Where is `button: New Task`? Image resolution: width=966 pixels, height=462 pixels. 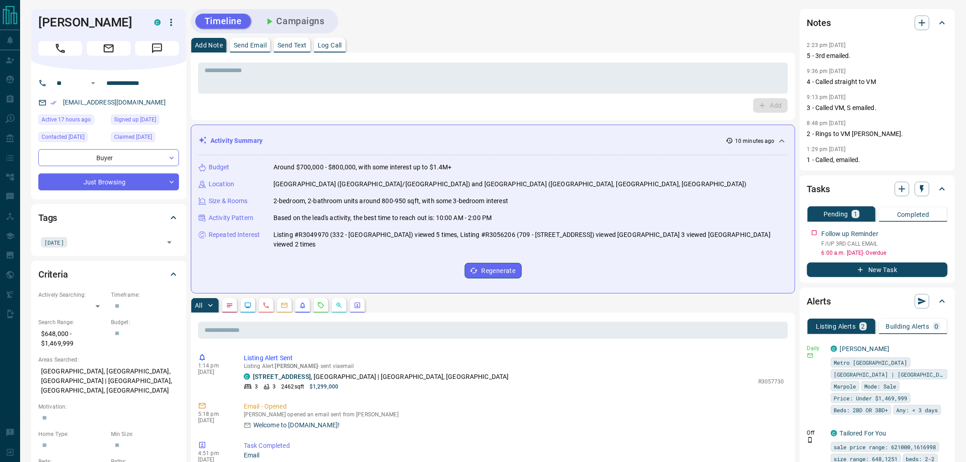 button: New Task is located at coordinates (877, 270).